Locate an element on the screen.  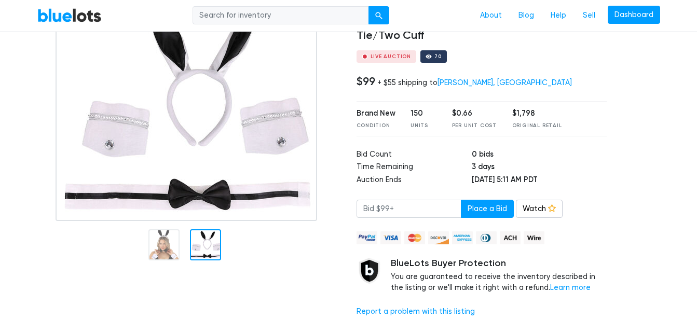
img: visa-79caf175f036a155110d1892330093d4c38f53c55c9ec9e2c3a54a56571784bb.png is located at coordinates (391, 238).